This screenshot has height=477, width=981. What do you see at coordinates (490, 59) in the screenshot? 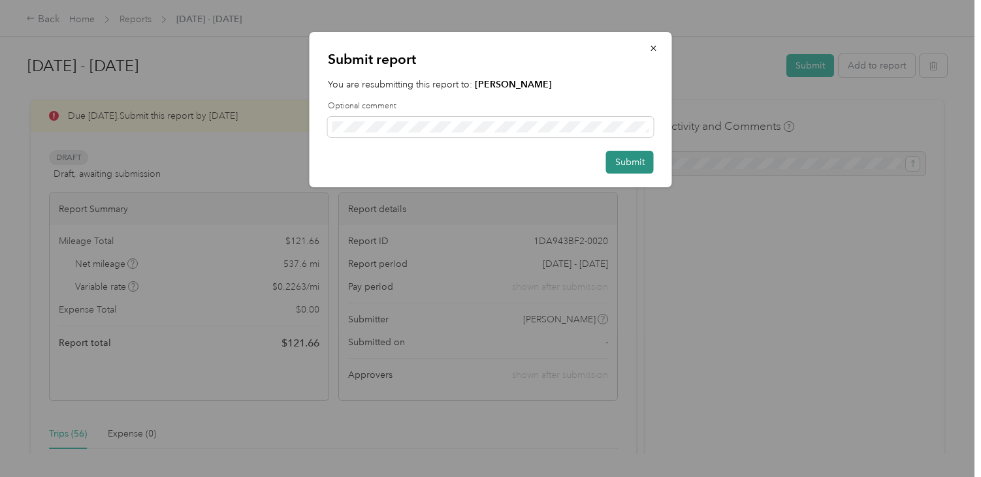
I see `p: Submit report` at bounding box center [490, 59].